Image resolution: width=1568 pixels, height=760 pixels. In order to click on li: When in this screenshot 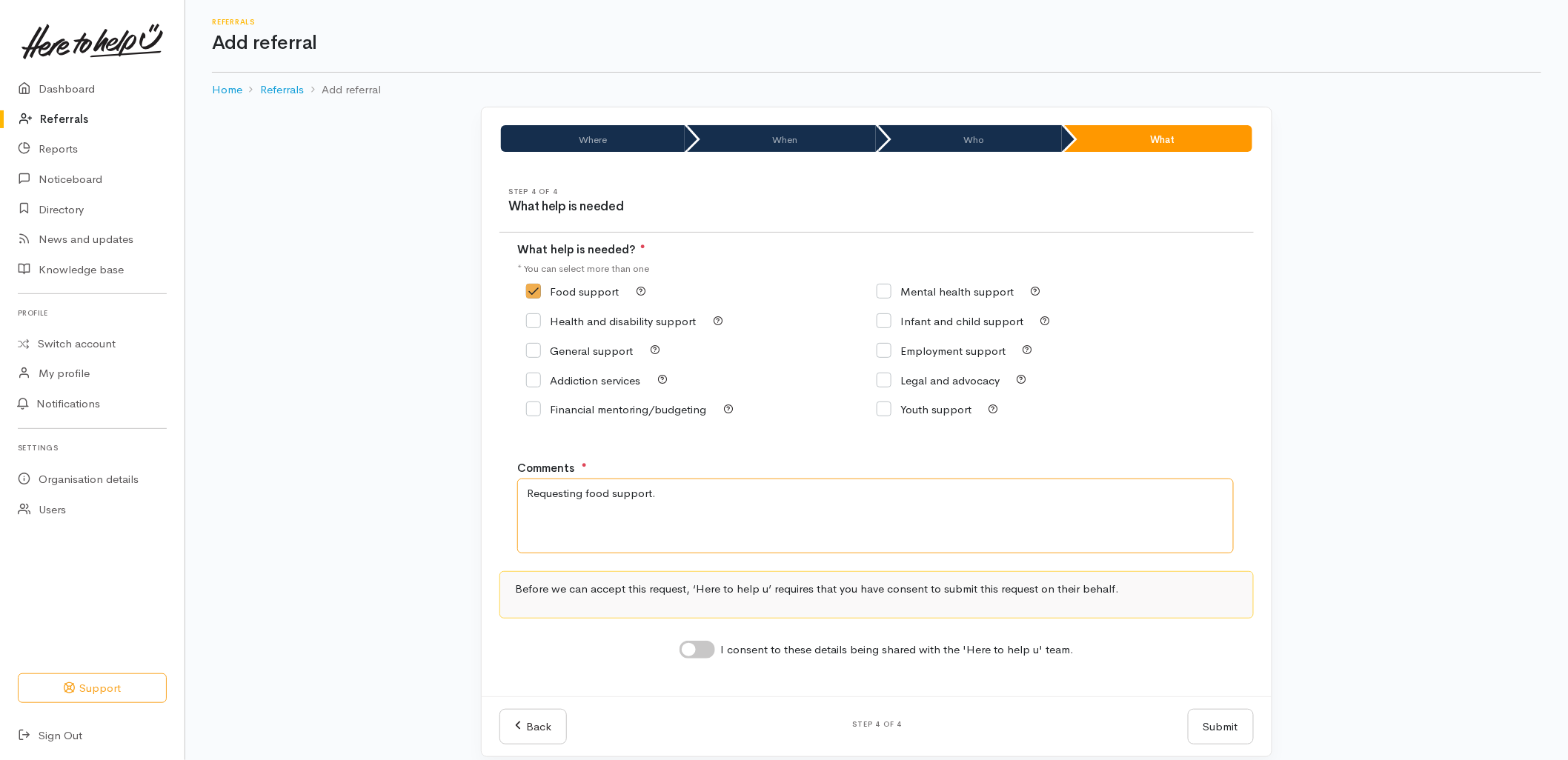, I will do `click(782, 139)`.